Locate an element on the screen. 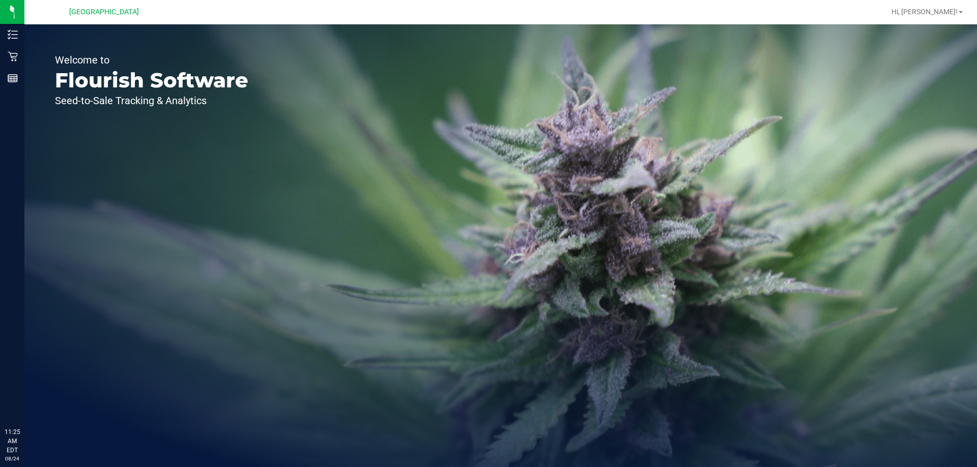 The height and width of the screenshot is (467, 977). p: Seed-to-Sale Tracking & Analytics is located at coordinates (152, 101).